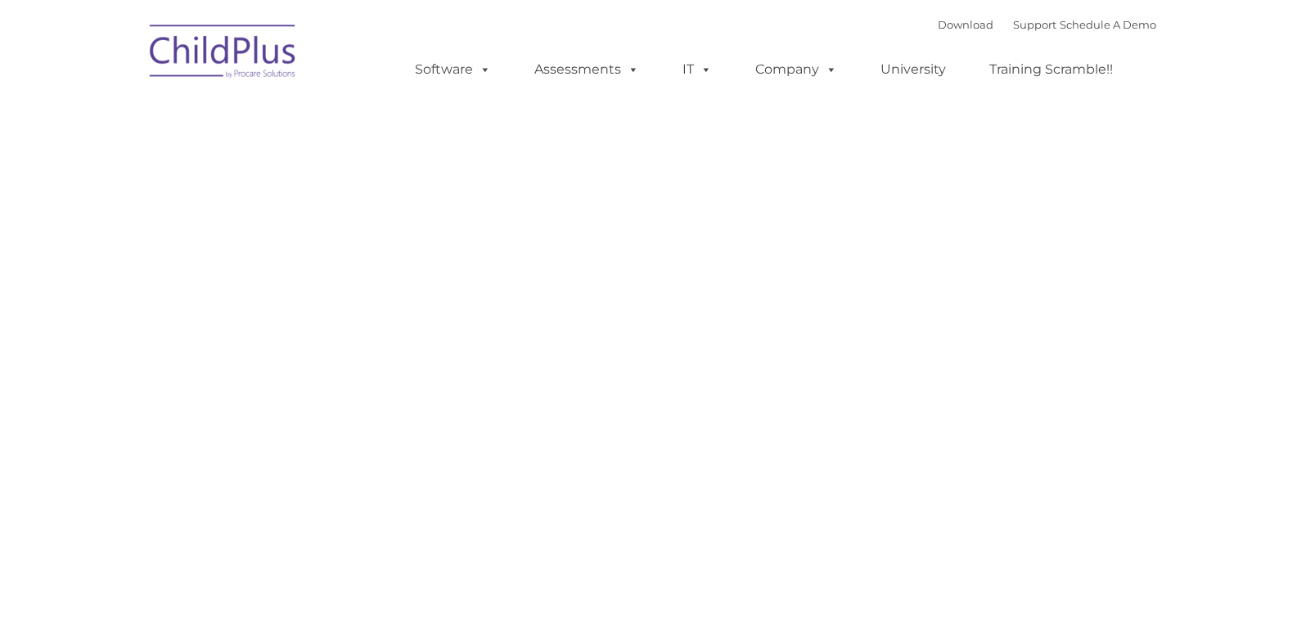  I want to click on a: Training Scramble!!, so click(1051, 70).